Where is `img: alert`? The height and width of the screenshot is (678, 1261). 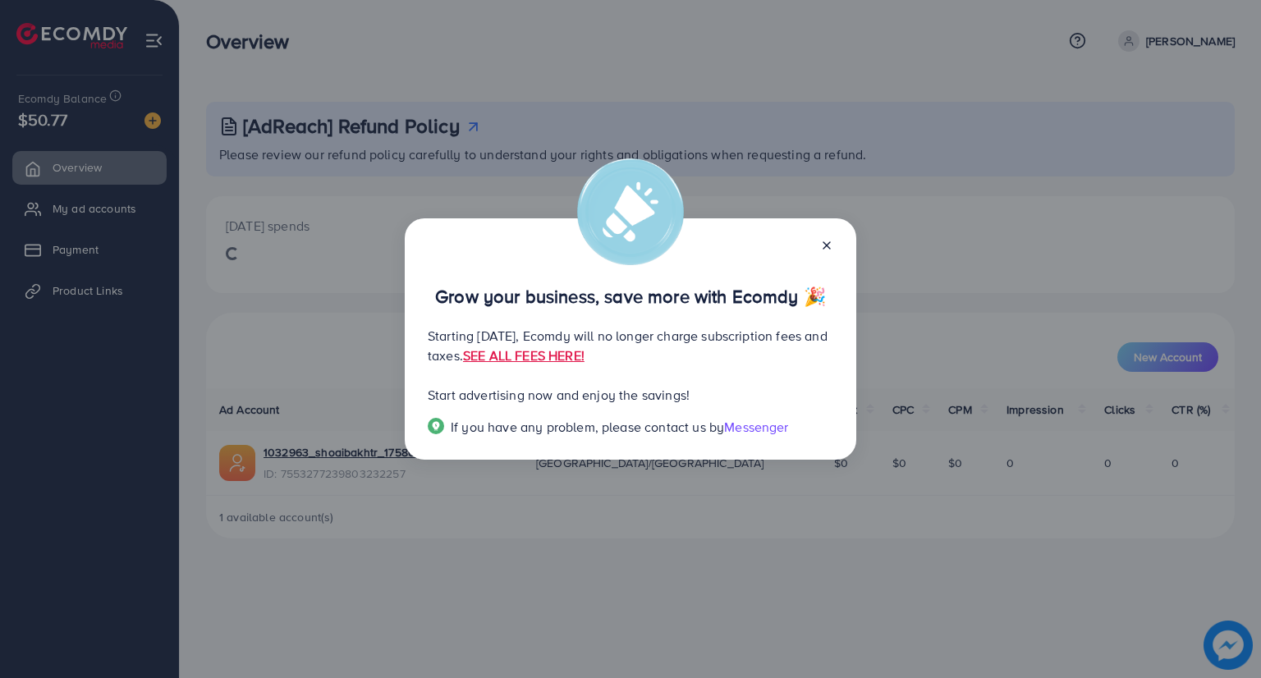 img: alert is located at coordinates (630, 212).